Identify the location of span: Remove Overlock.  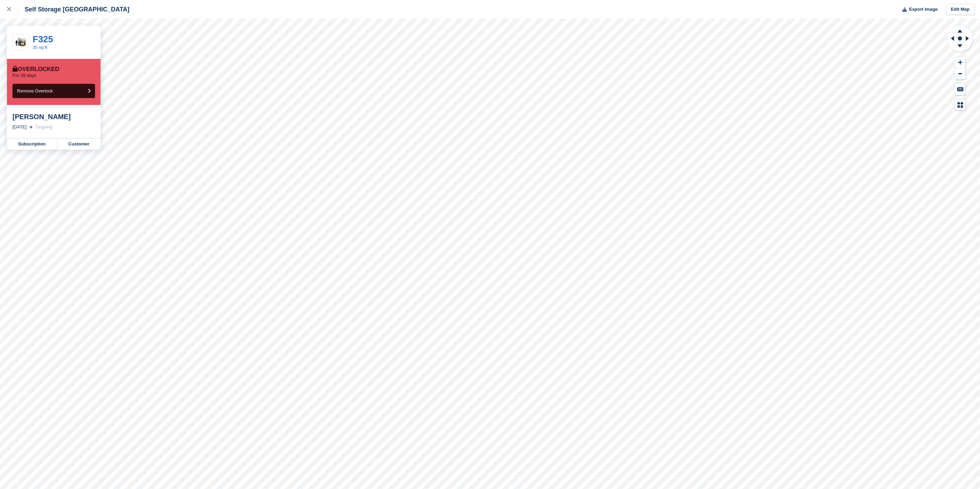
(35, 91).